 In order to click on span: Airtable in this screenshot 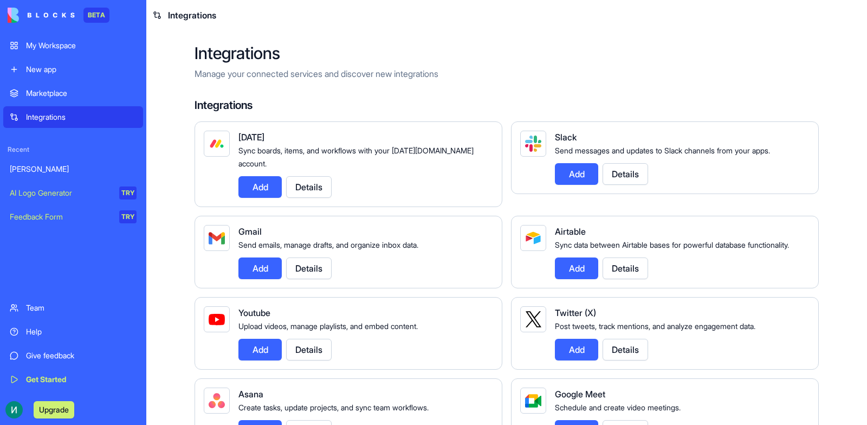, I will do `click(570, 231)`.